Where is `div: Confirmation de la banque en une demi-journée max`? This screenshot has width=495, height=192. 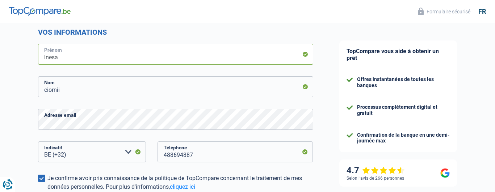
div: Confirmation de la banque en une demi-journée max is located at coordinates (403, 138).